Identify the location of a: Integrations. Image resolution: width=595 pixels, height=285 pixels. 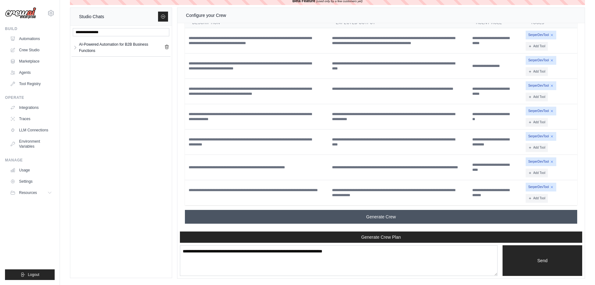
(31, 107).